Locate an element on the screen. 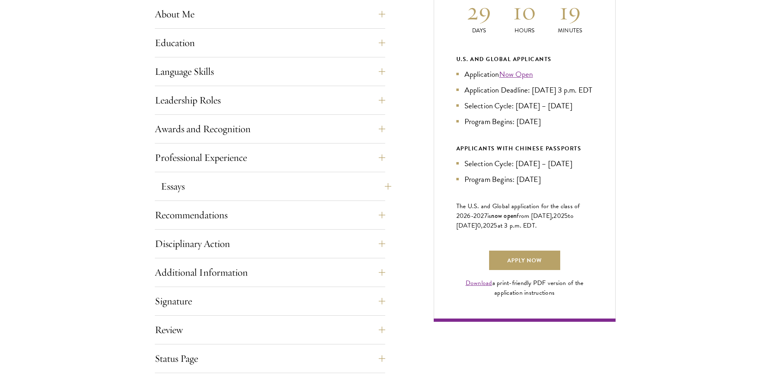 This screenshot has height=382, width=770. li: Application is located at coordinates (525, 74).